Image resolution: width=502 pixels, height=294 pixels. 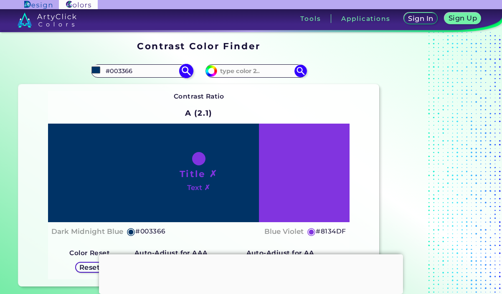 What do you see at coordinates (87, 231) in the screenshot?
I see `h4: Dark Midnight Blue` at bounding box center [87, 231].